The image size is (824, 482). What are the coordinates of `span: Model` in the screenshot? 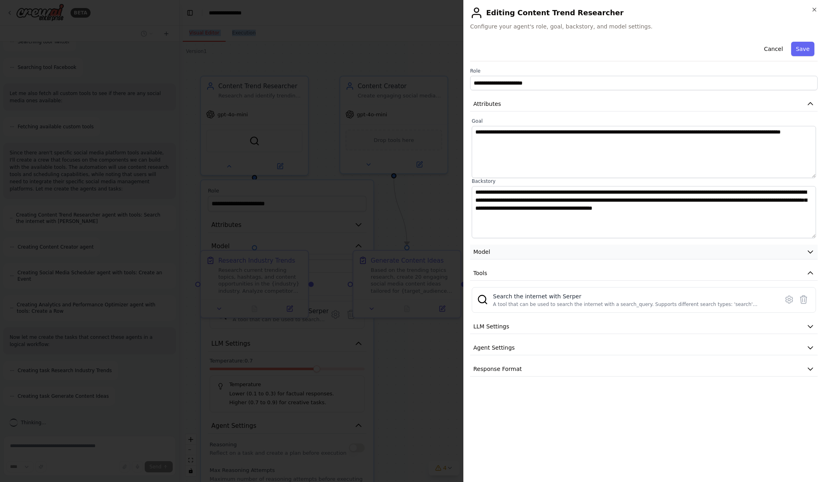 It's located at (482, 252).